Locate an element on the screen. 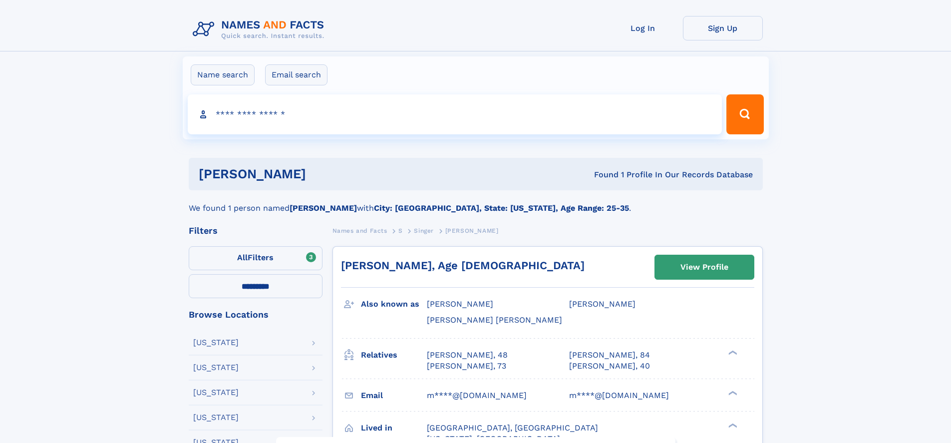 The height and width of the screenshot is (443, 951). h3: Lived in is located at coordinates (394, 428).